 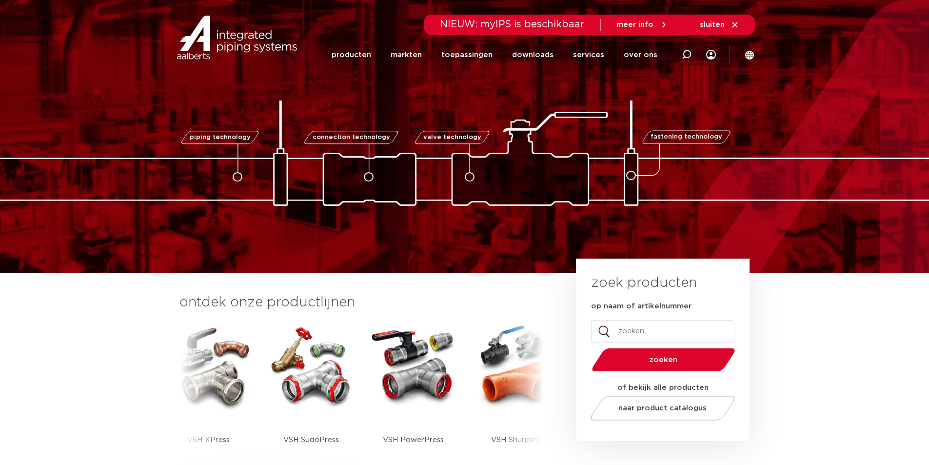 I want to click on a: over ons, so click(x=640, y=55).